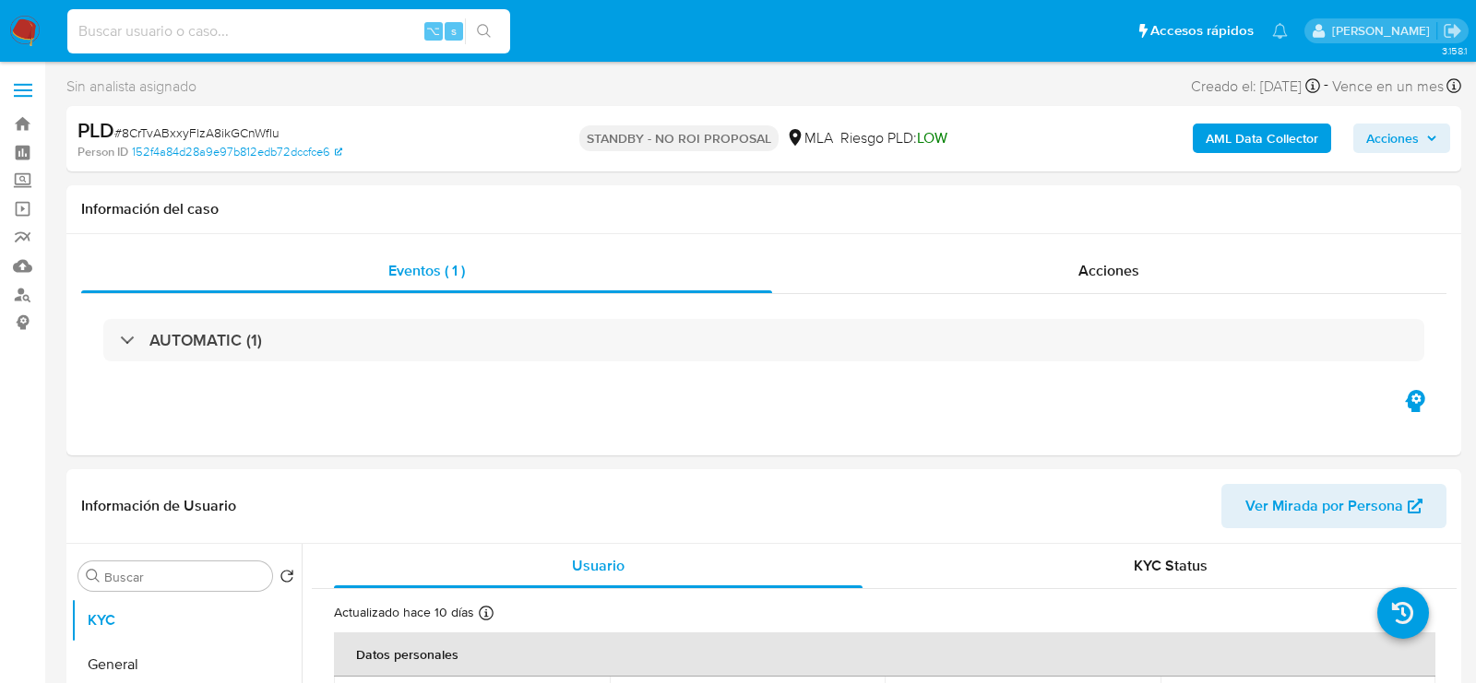  I want to click on a: Notificaciones, so click(1279, 30).